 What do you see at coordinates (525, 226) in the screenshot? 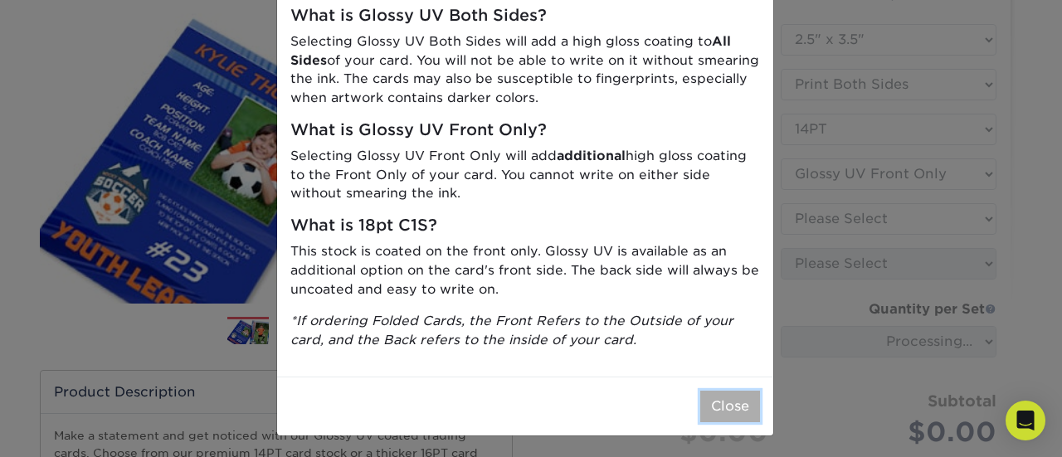
I see `h5: What is 18pt C1S?` at bounding box center [525, 226].